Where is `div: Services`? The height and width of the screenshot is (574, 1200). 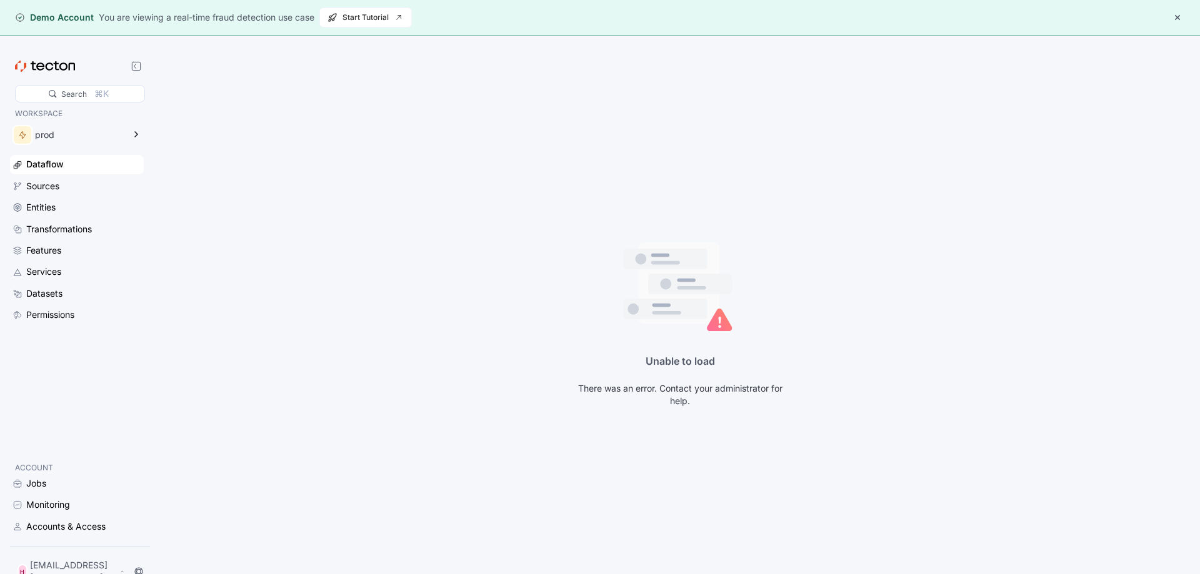 div: Services is located at coordinates (44, 272).